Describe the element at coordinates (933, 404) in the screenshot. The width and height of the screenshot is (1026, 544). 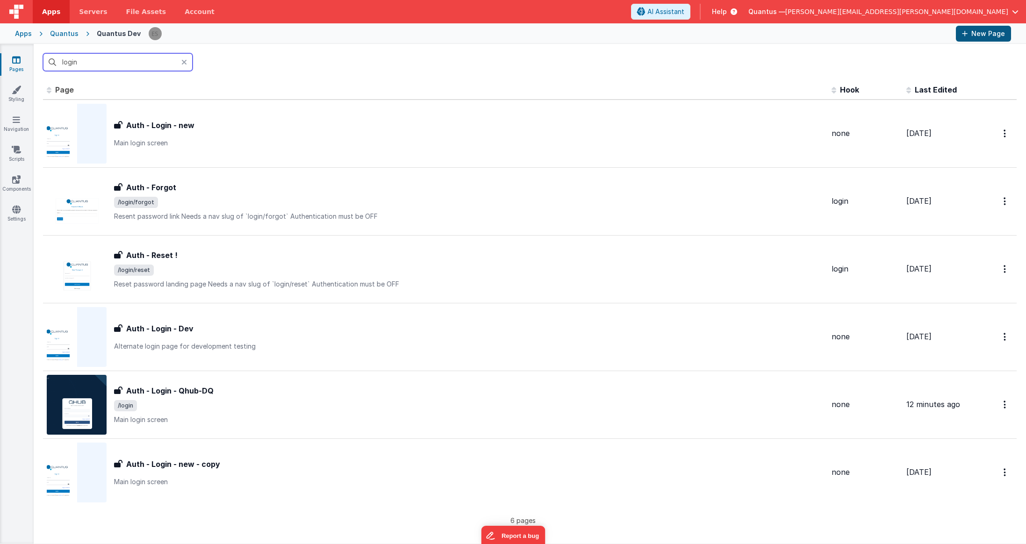
I see `span: 12 minutes ago` at that location.